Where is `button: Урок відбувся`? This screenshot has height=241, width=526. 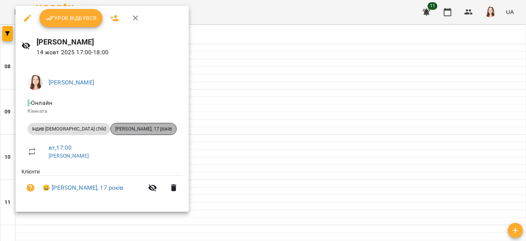 button: Урок відбувся is located at coordinates (71, 18).